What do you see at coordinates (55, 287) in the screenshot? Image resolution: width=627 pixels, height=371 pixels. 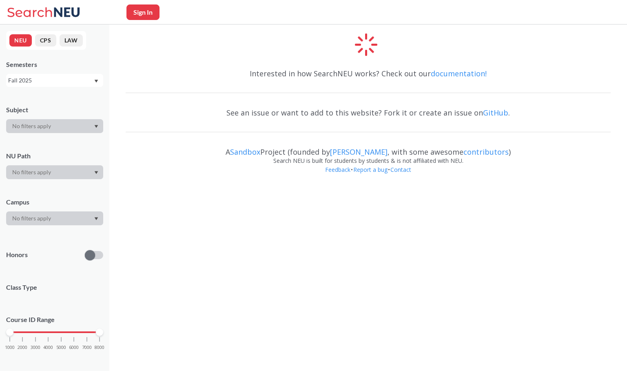 I see `span: Class Type` at bounding box center [55, 287].